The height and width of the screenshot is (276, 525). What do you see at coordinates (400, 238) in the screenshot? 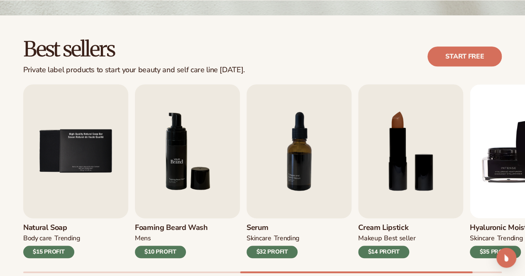
I see `div: BEST SELLER` at bounding box center [400, 238].